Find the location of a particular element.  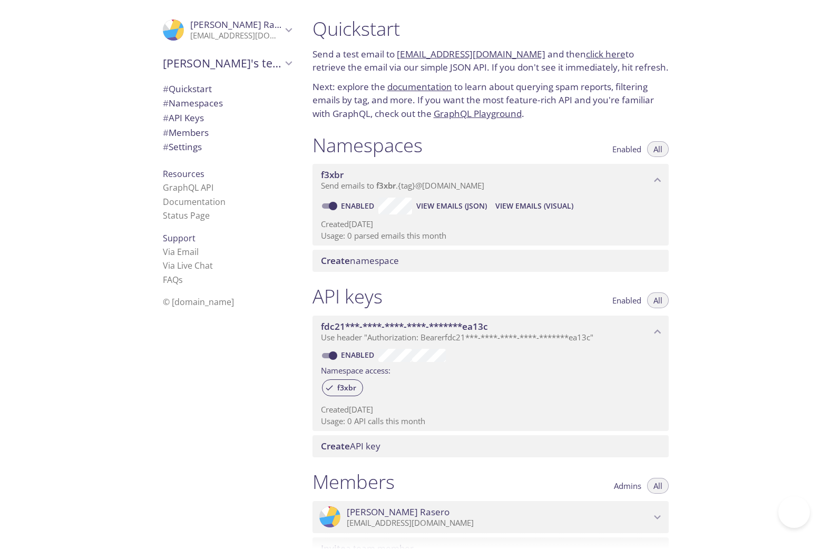

div: Create API Key is located at coordinates (490, 446).